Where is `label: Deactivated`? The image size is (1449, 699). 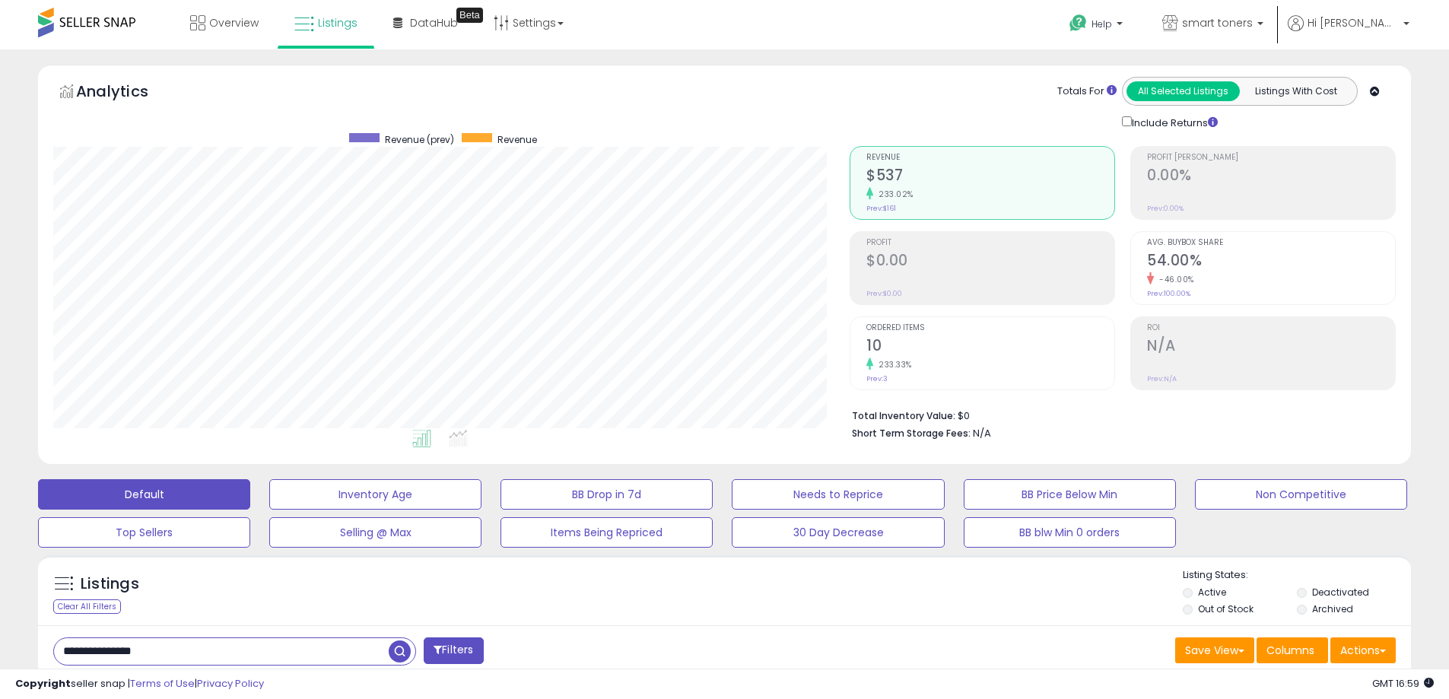 label: Deactivated is located at coordinates (1341, 592).